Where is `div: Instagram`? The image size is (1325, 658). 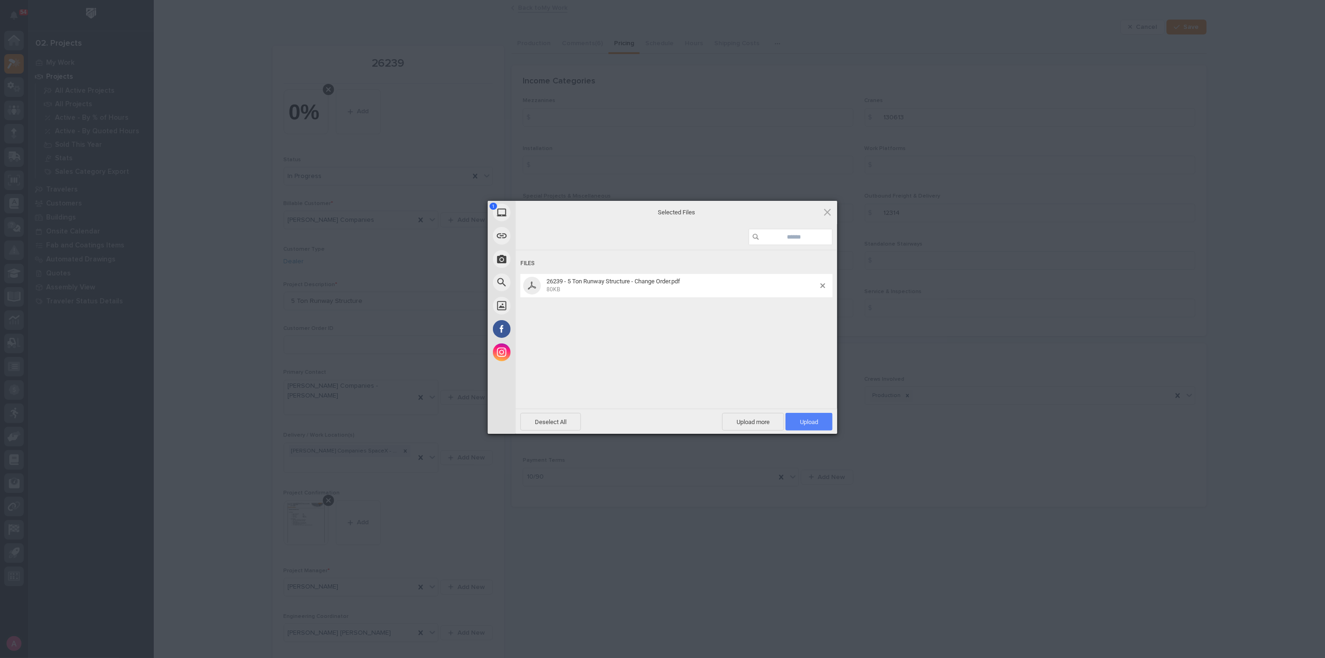 div: Instagram is located at coordinates (544, 352).